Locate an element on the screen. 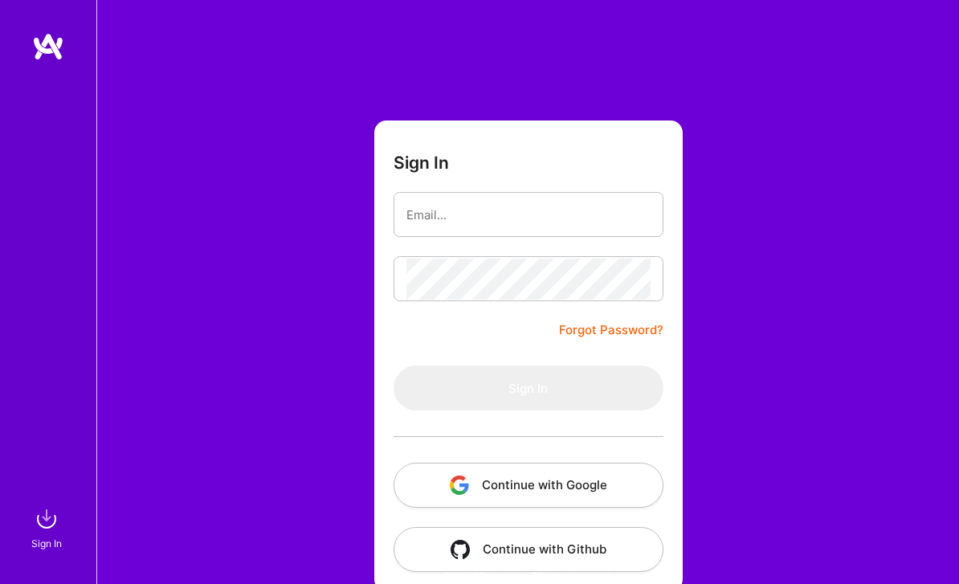 The image size is (959, 584). img: sign in is located at coordinates (47, 519).